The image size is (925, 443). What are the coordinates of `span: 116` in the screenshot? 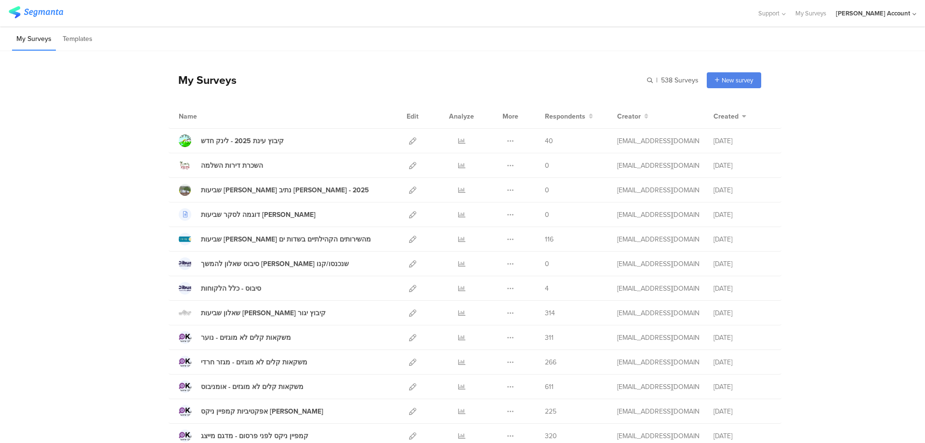 It's located at (549, 239).